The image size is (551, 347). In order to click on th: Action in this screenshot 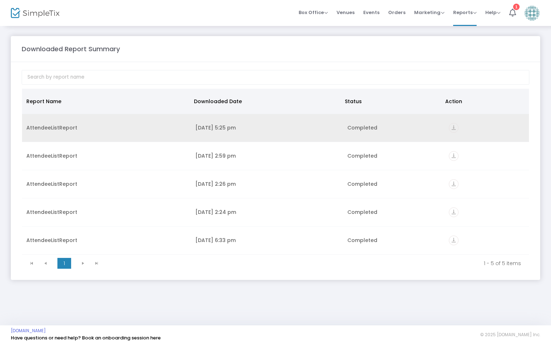, I will do `click(483, 102)`.